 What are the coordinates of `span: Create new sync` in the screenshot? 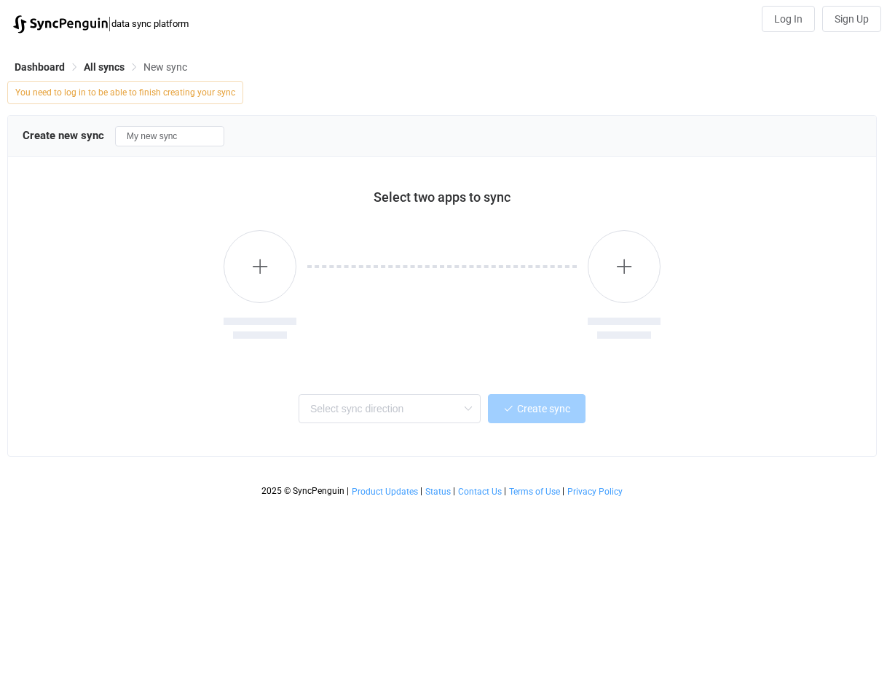 It's located at (63, 135).